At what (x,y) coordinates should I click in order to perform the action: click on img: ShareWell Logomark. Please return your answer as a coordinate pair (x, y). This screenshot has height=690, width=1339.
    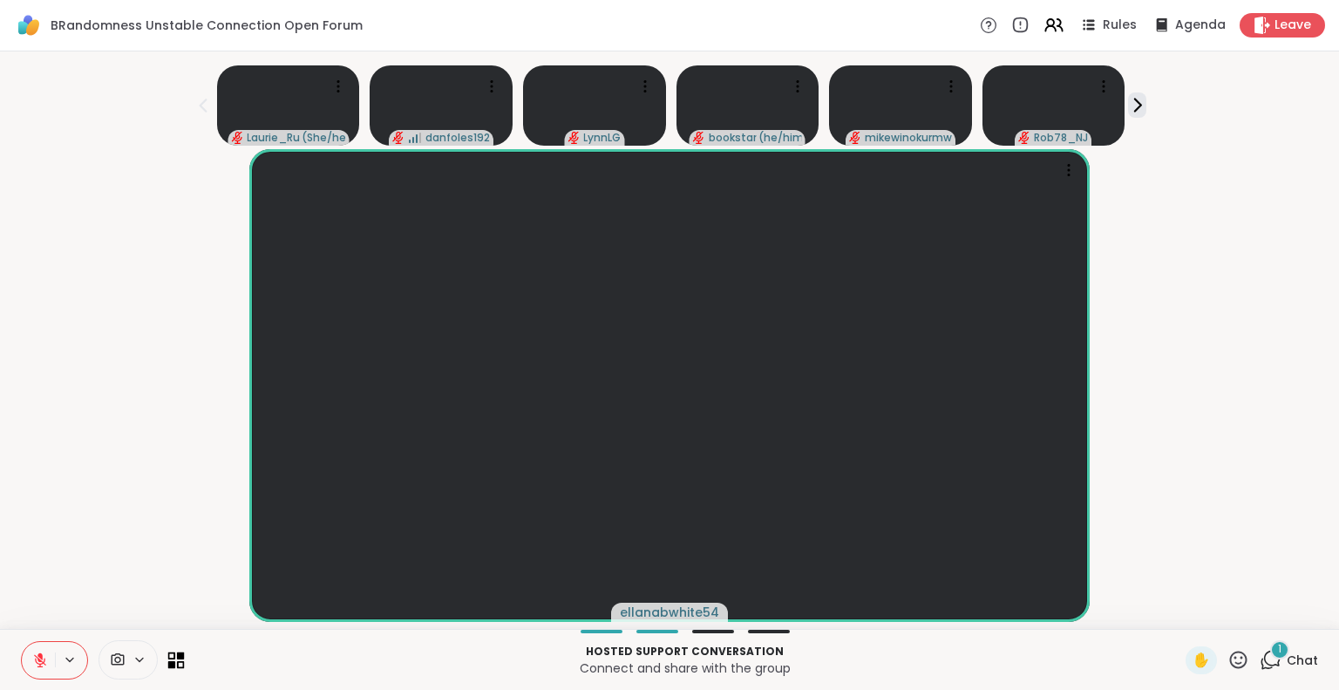
    Looking at the image, I should click on (29, 25).